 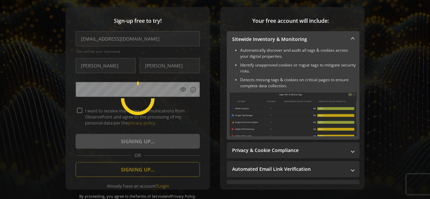 What do you see at coordinates (183, 196) in the screenshot?
I see `a: Privacy Policy` at bounding box center [183, 196].